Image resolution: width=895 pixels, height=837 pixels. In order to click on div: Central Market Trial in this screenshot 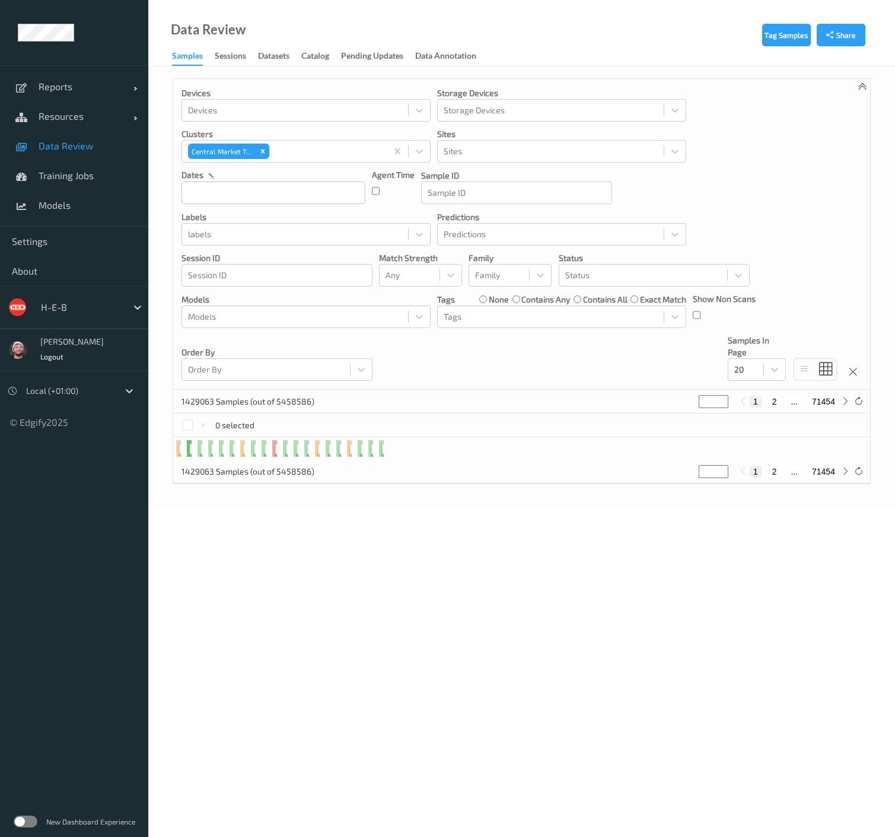, I will do `click(222, 151)`.